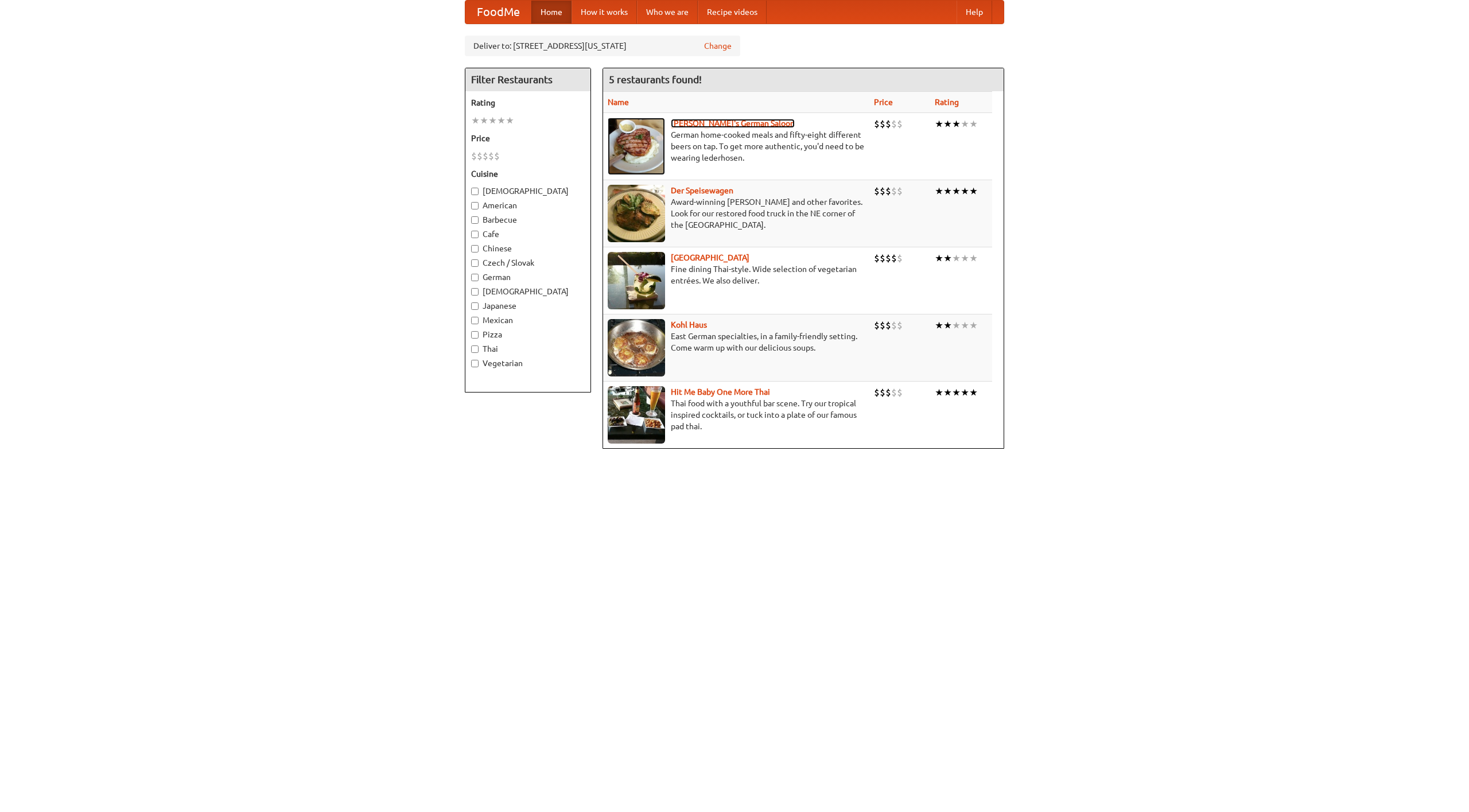 The width and height of the screenshot is (1469, 812). I want to click on p: German home-cooked meals and fifty-eight different beers on tap. To get more authentic, you'd nee..., so click(736, 146).